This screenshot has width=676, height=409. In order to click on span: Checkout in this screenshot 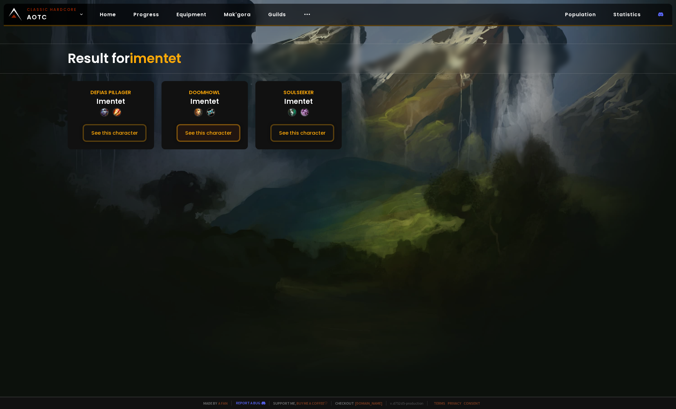, I will do `click(357, 403)`.